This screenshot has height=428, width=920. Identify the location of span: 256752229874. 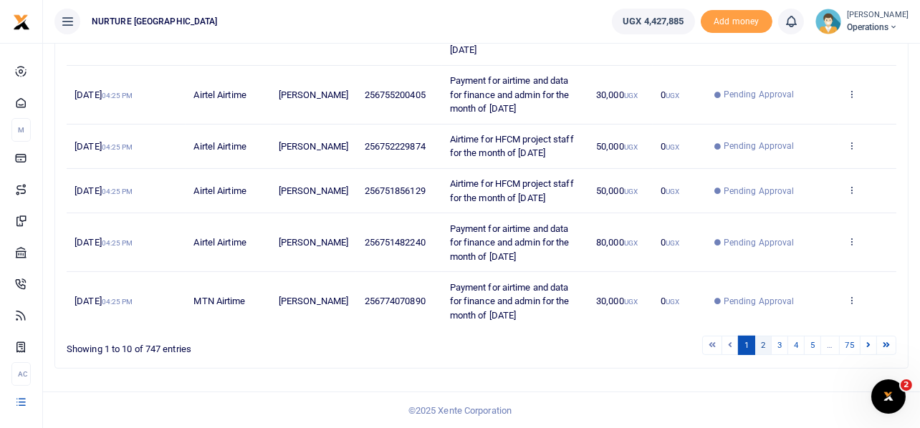
(395, 146).